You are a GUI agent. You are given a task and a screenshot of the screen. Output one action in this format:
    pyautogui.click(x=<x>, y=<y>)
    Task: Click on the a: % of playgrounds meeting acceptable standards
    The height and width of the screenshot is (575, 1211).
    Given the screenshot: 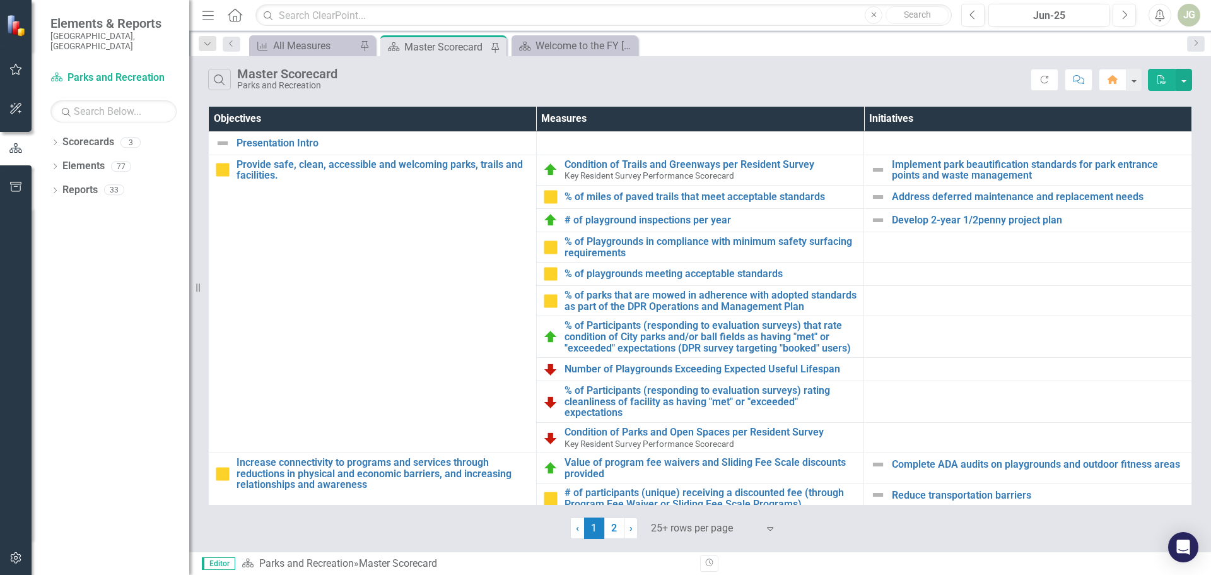 What is the action you would take?
    pyautogui.click(x=711, y=274)
    